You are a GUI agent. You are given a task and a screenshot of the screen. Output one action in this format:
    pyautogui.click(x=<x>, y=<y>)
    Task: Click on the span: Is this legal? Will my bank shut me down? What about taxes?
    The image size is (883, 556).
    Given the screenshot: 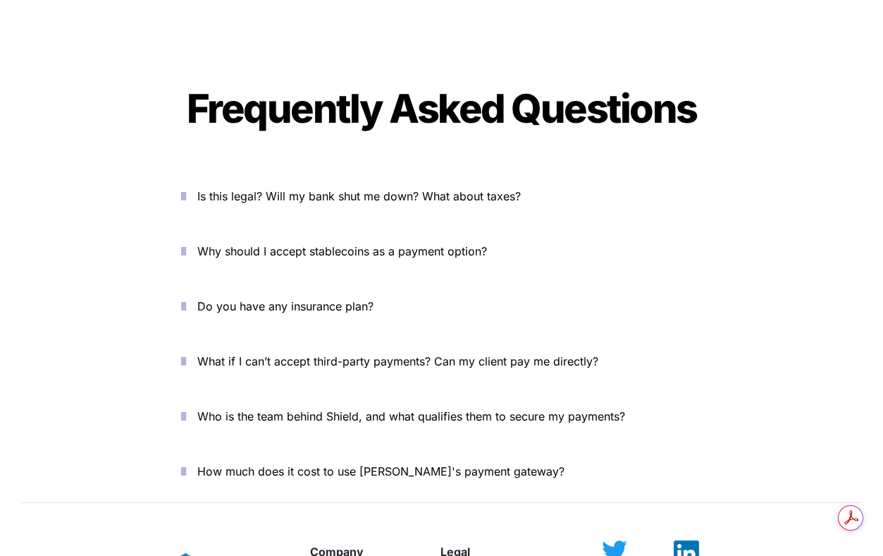 What is the action you would take?
    pyautogui.click(x=359, y=196)
    